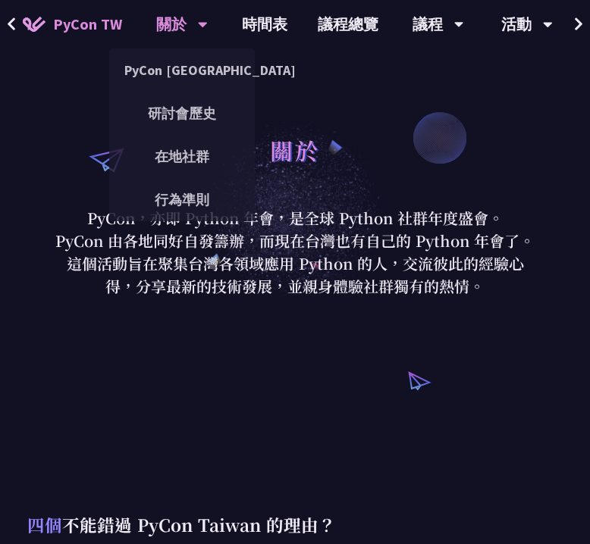 Image resolution: width=590 pixels, height=544 pixels. I want to click on a: PyCon TW, so click(72, 24).